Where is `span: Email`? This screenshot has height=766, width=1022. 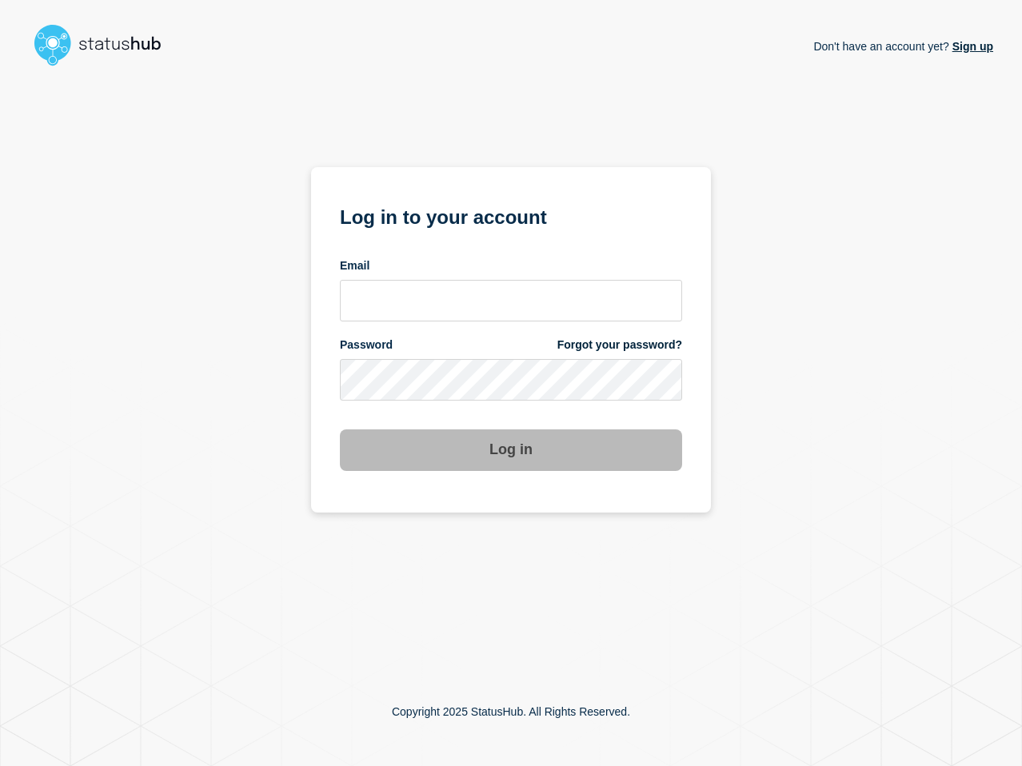
span: Email is located at coordinates (354, 265).